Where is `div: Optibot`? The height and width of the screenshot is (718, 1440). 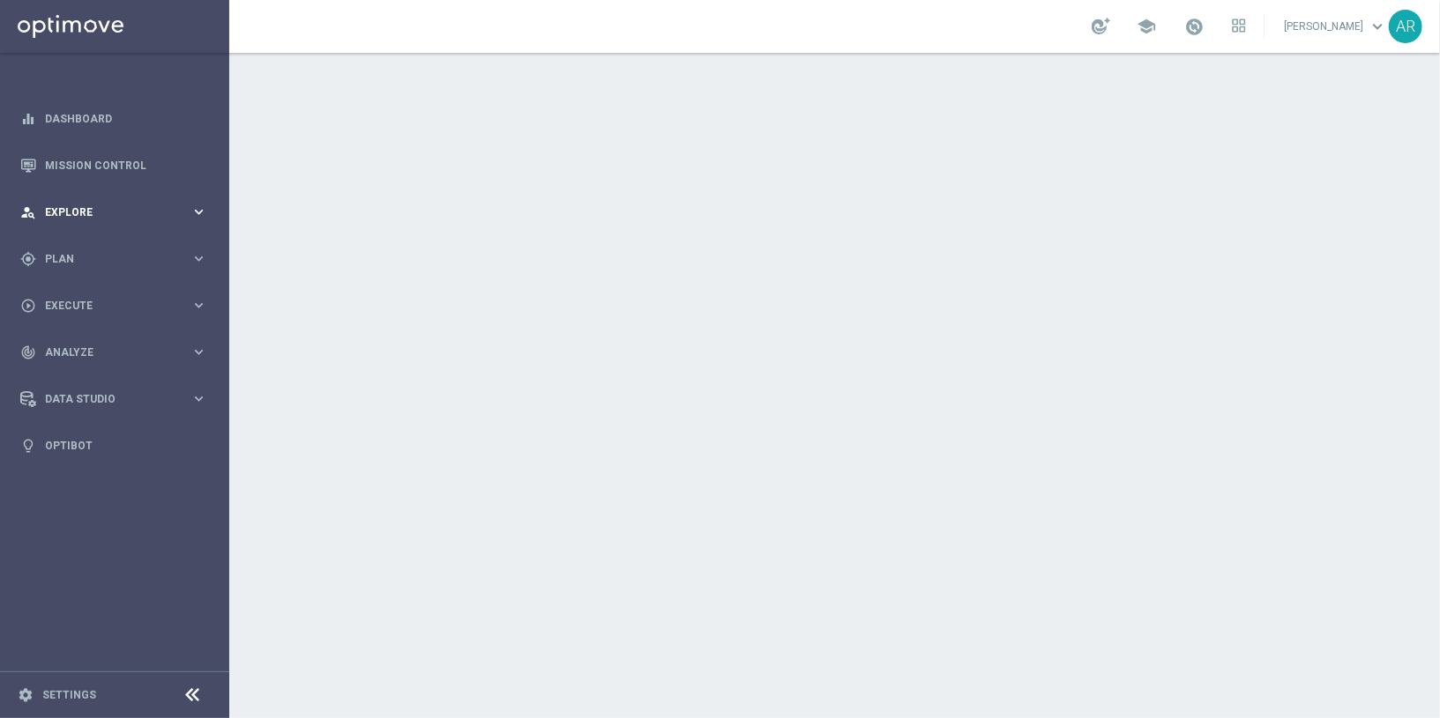
div: Optibot is located at coordinates (114, 445).